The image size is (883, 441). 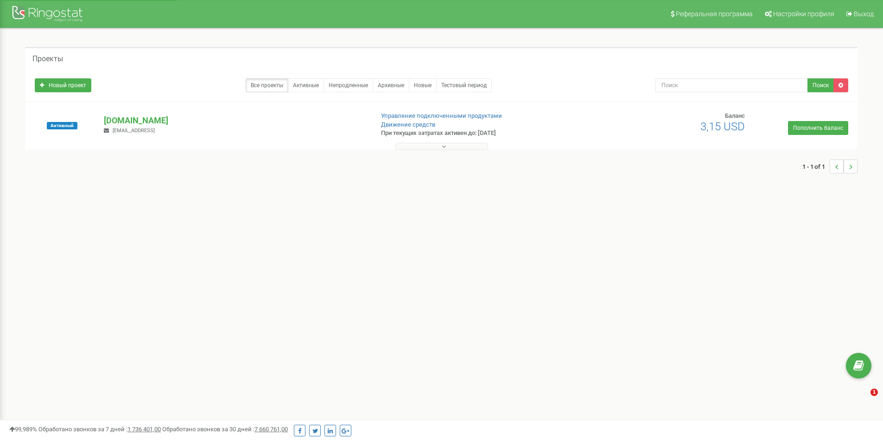 What do you see at coordinates (63, 85) in the screenshot?
I see `a: Новый проект` at bounding box center [63, 85].